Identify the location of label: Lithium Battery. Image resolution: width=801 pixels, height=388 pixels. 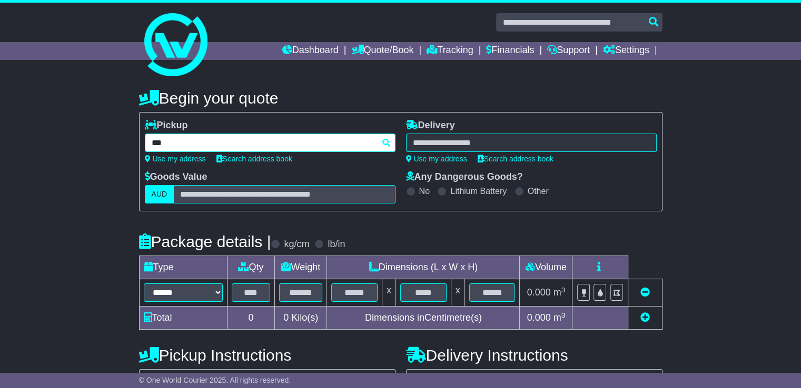
(478, 191).